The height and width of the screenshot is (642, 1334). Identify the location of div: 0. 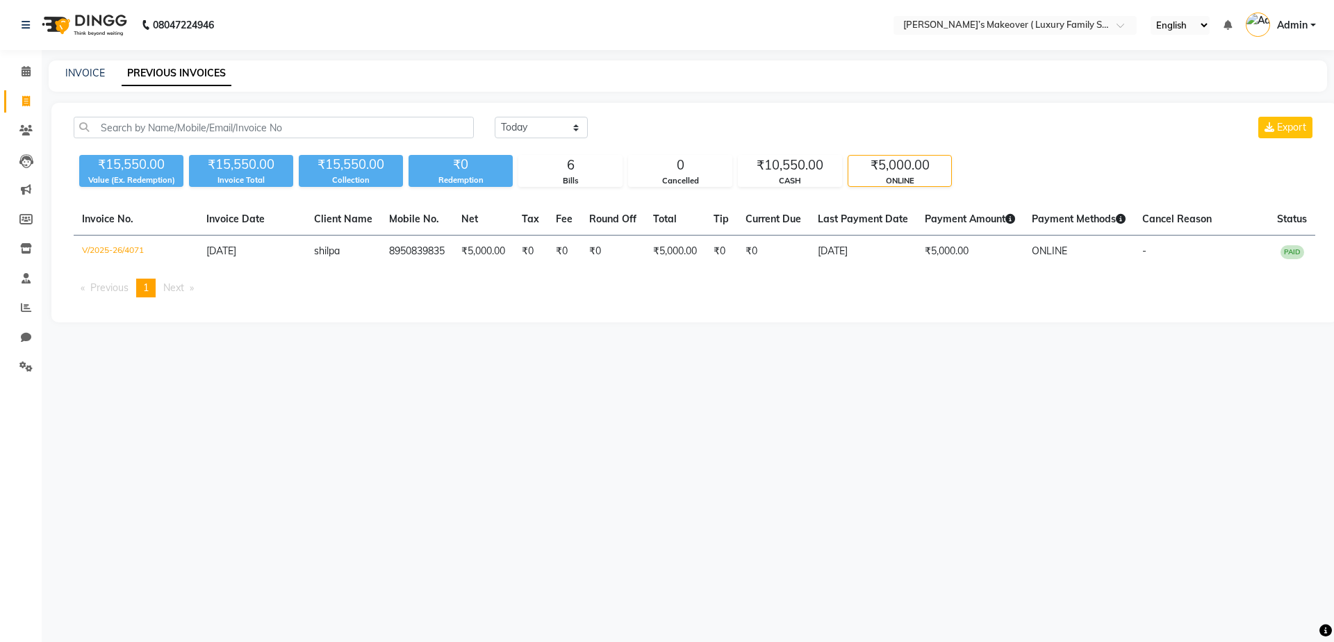
(680, 165).